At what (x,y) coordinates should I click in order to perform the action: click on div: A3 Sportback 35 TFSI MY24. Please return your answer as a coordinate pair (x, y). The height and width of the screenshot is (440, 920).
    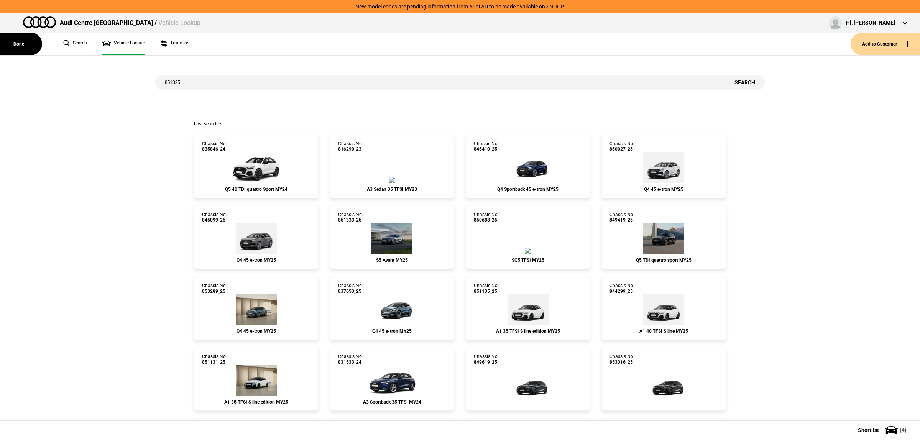
    Looking at the image, I should click on (392, 402).